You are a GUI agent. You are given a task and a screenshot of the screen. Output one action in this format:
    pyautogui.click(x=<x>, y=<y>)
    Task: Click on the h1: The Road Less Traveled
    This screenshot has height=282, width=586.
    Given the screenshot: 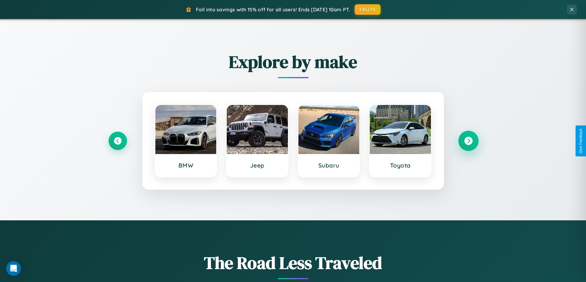 What is the action you would take?
    pyautogui.click(x=293, y=263)
    